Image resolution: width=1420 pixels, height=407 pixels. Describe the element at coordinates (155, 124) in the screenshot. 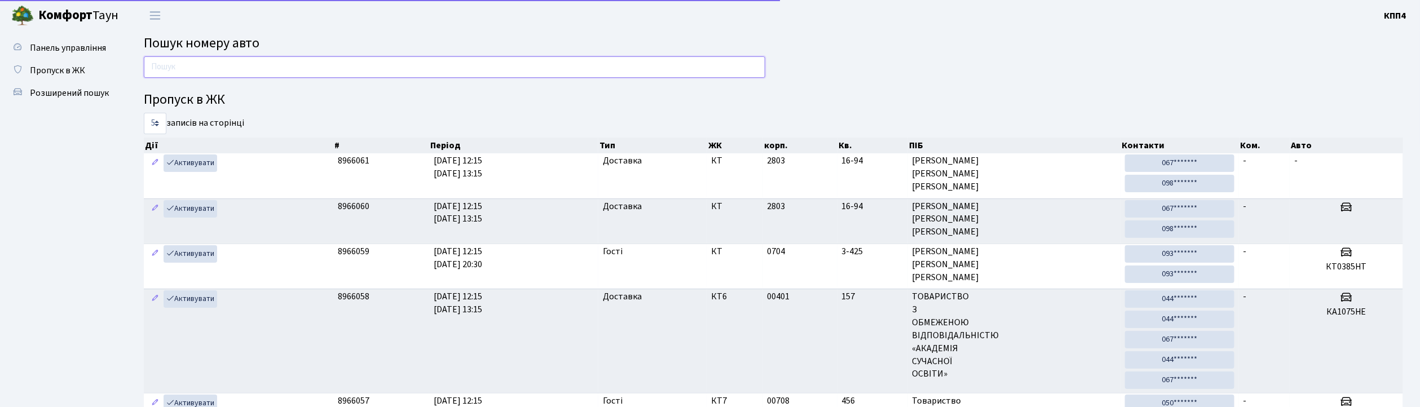

I see `select: записів на сторінці` at that location.